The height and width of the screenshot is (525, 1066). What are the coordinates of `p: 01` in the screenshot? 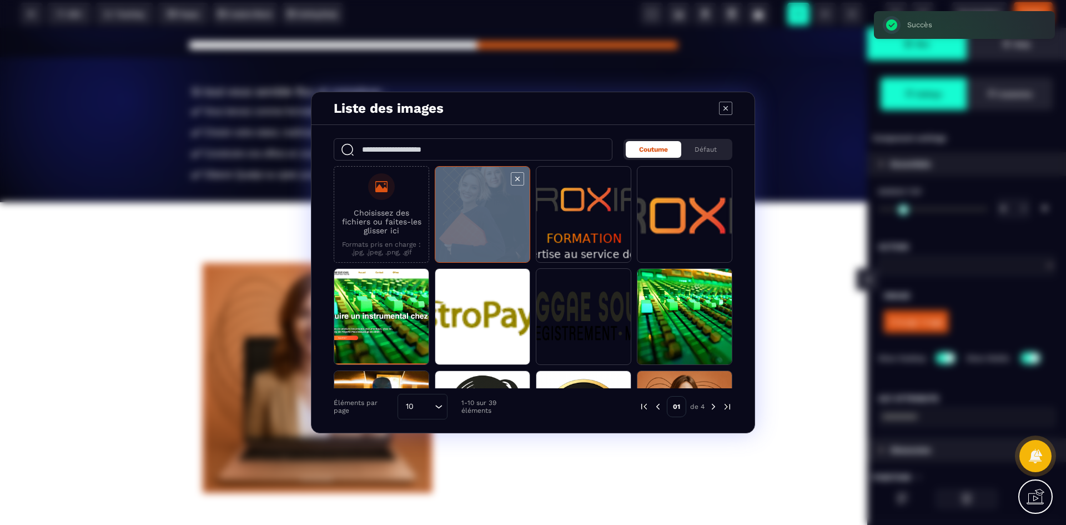 It's located at (676, 406).